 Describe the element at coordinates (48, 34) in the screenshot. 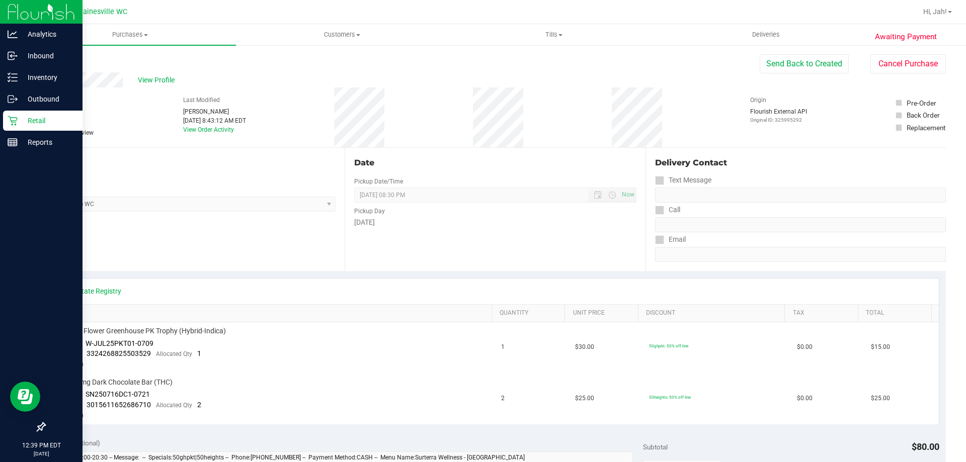

I see `p: Analytics` at that location.